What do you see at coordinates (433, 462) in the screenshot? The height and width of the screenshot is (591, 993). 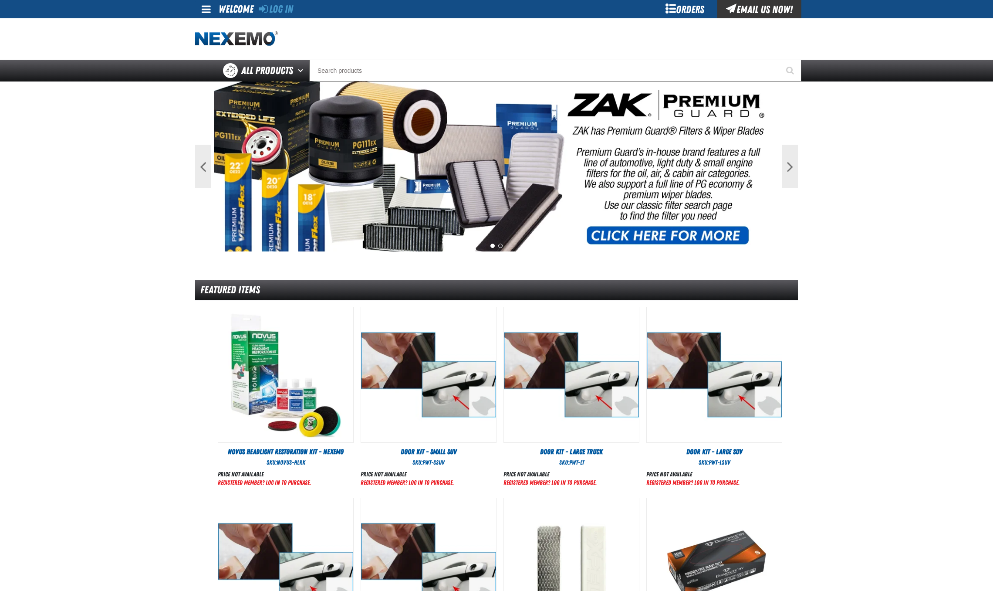 I see `span: PWT-SSUV` at bounding box center [433, 462].